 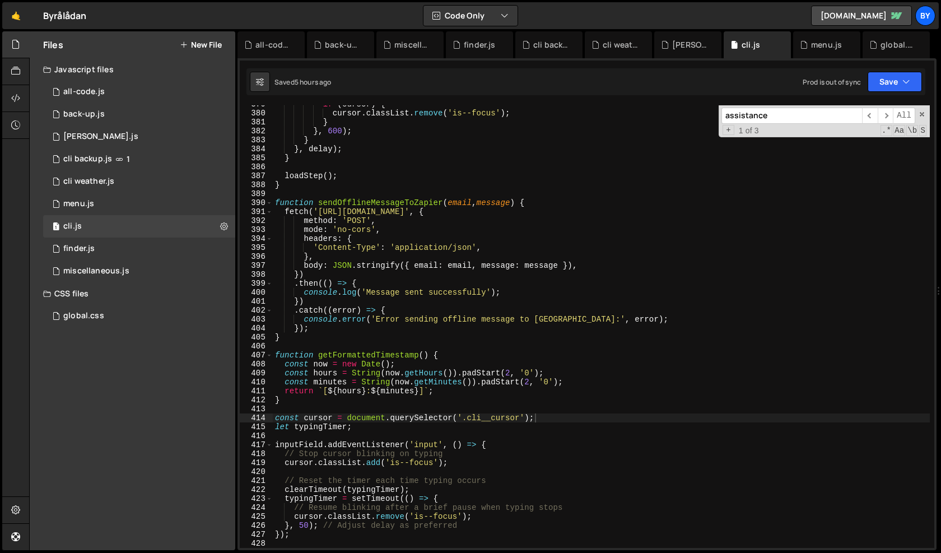 What do you see at coordinates (256, 498) in the screenshot?
I see `div: 423` at bounding box center [256, 498].